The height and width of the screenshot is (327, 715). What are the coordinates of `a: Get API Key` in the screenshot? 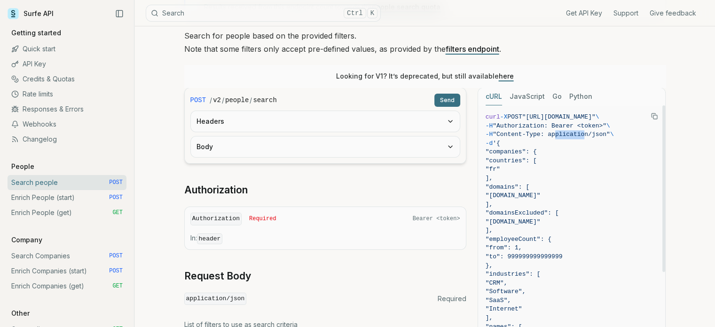 It's located at (584, 13).